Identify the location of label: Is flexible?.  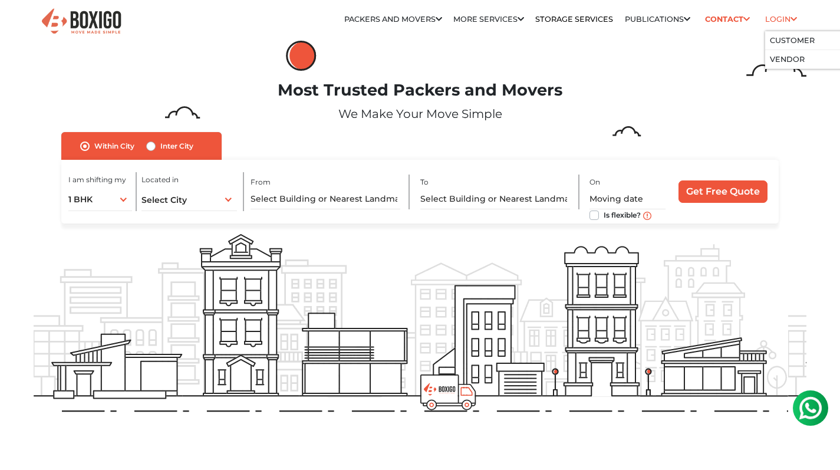
(622, 214).